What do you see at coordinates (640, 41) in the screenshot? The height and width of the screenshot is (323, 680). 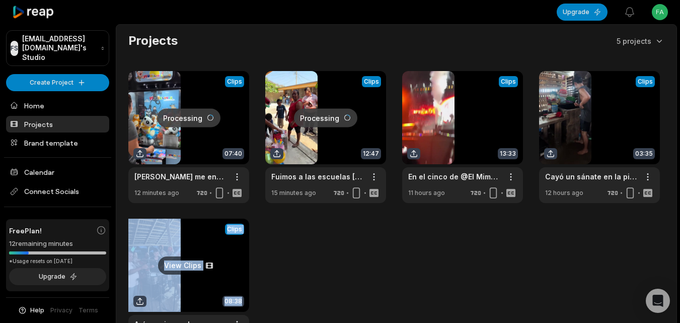 I see `button: 5 projects` at bounding box center [640, 41].